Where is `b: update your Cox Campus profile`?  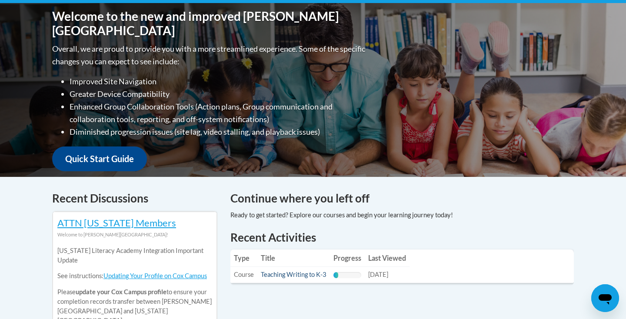 b: update your Cox Campus profile is located at coordinates (121, 292).